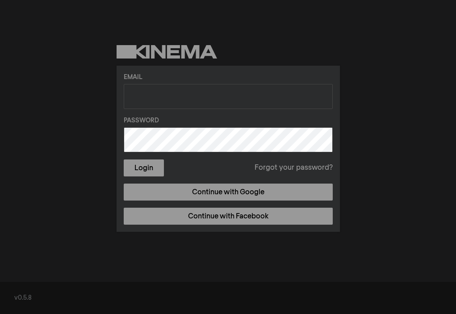  Describe the element at coordinates (228, 192) in the screenshot. I see `a: Continue with Google` at that location.